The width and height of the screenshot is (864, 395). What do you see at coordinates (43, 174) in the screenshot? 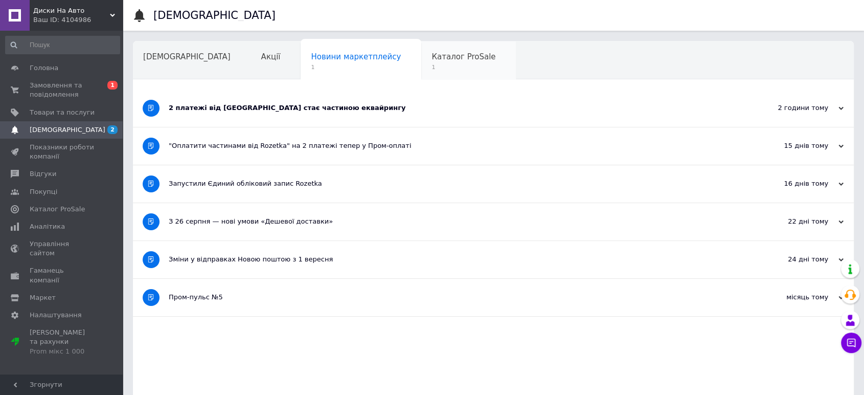
I see `span: Відгуки` at bounding box center [43, 174].